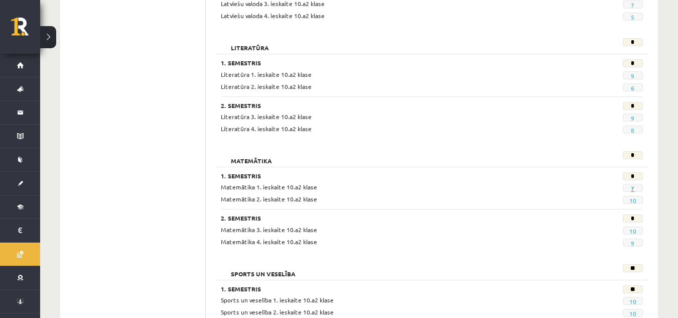 This screenshot has height=318, width=678. Describe the element at coordinates (632, 130) in the screenshot. I see `a: 8` at that location.